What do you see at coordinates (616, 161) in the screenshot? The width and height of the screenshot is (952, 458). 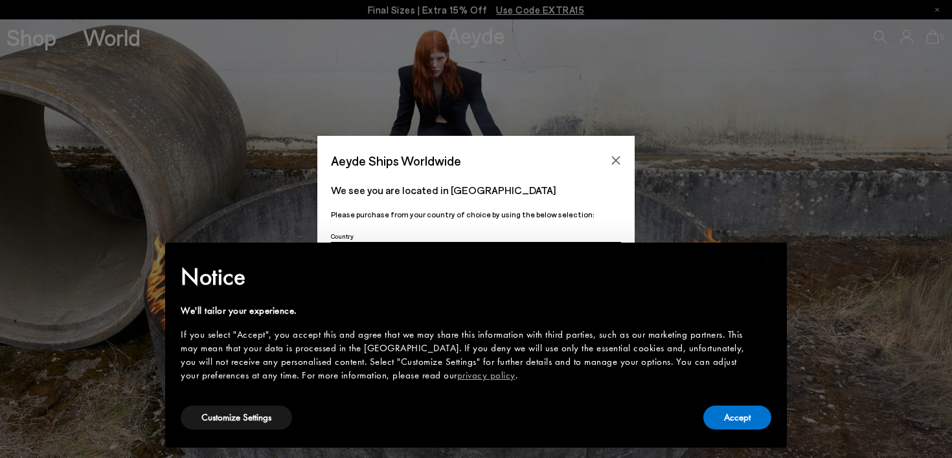 I see `button: Close` at bounding box center [616, 161].